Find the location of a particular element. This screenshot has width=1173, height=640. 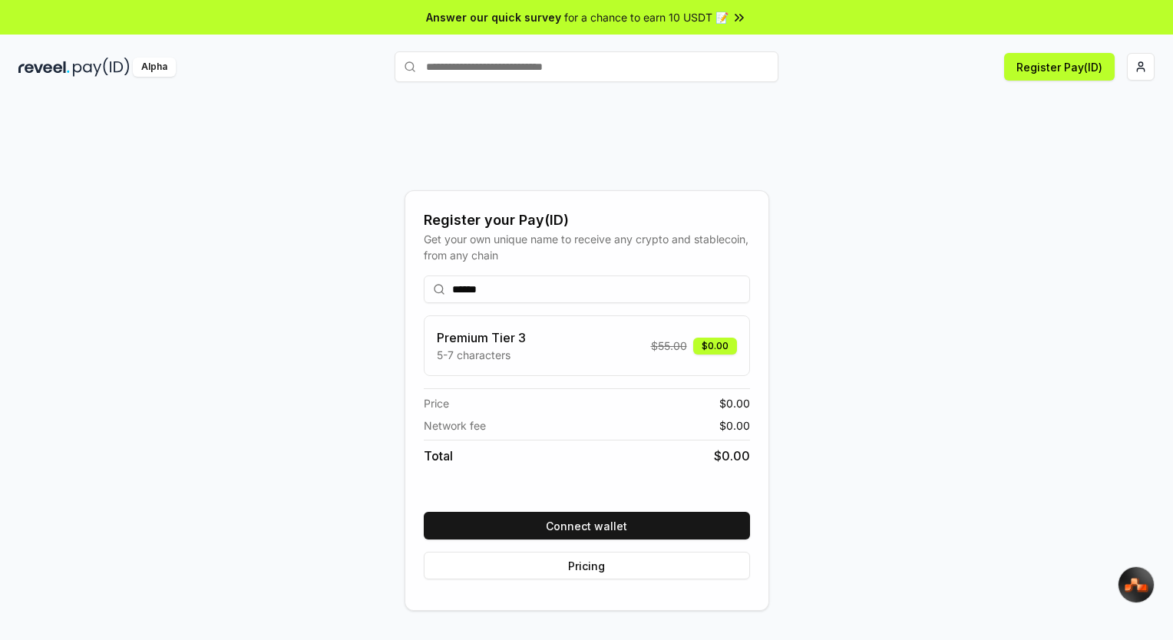

img: pay_id is located at coordinates (101, 67).